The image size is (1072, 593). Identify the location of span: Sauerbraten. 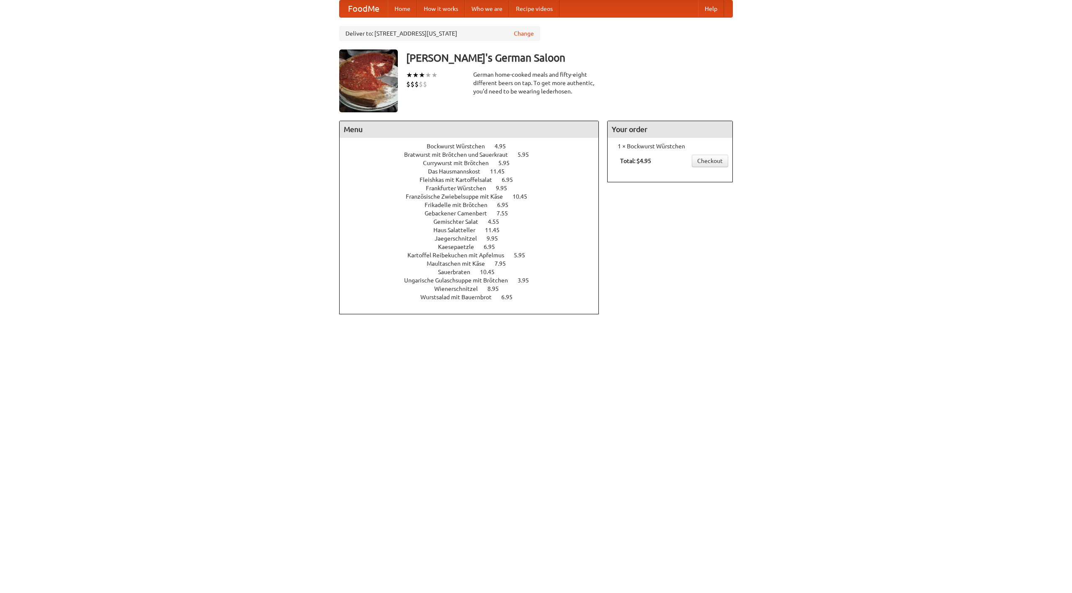
(458, 272).